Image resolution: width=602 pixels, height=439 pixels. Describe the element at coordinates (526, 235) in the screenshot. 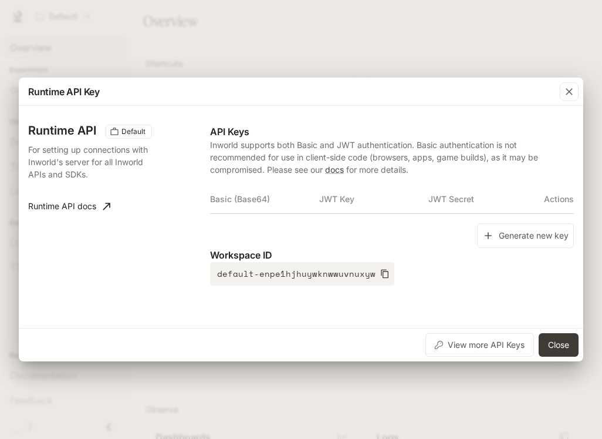

I see `button: Generate new key` at that location.